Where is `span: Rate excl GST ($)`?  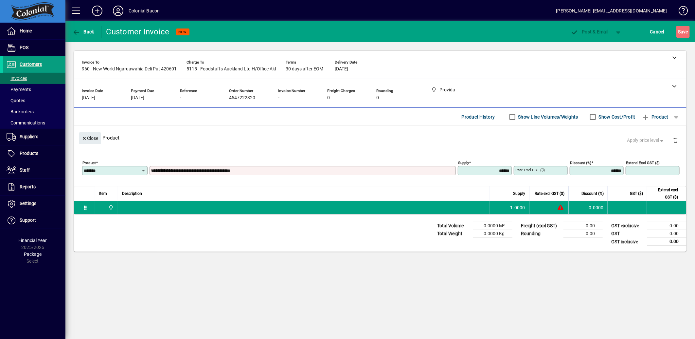 span: Rate excl GST ($) is located at coordinates (550, 194).